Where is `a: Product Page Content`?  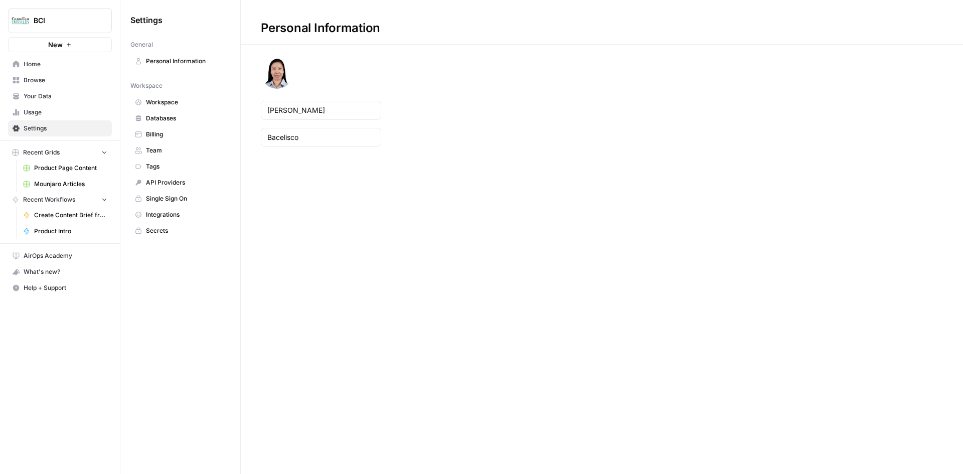 a: Product Page Content is located at coordinates (65, 168).